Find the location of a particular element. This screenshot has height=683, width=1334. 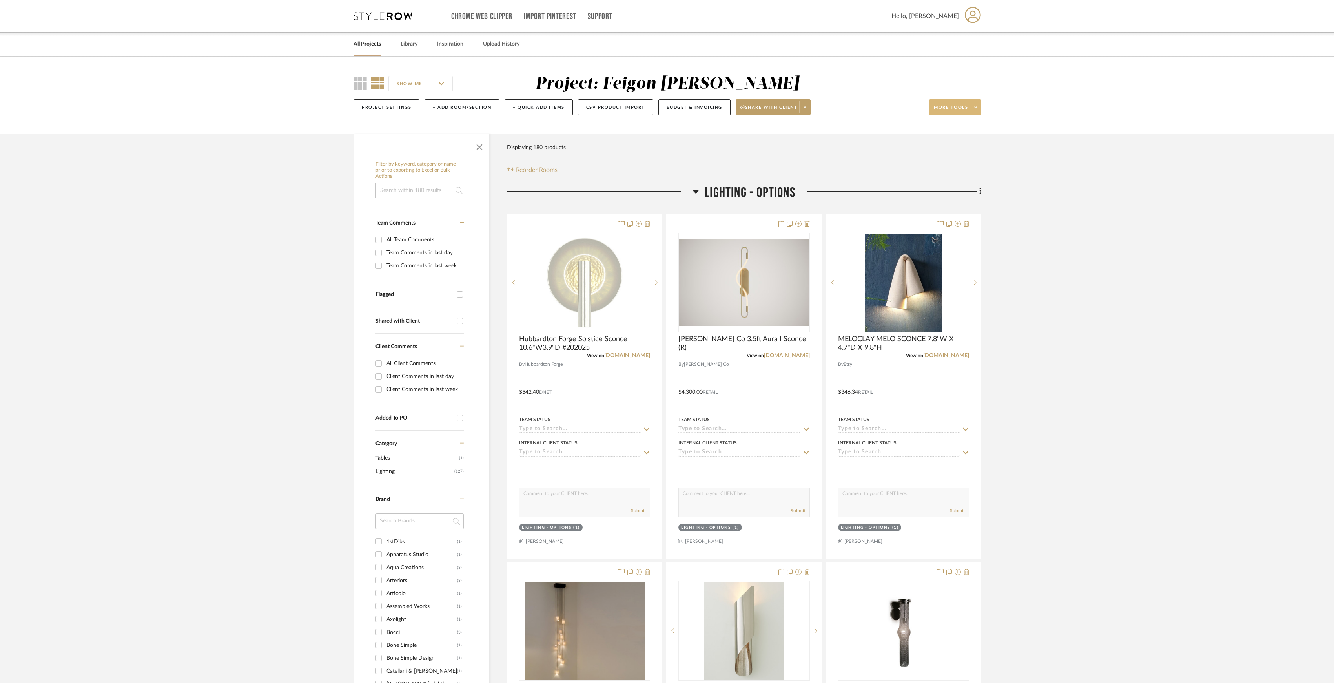

div: Assembled Works is located at coordinates (422, 606).